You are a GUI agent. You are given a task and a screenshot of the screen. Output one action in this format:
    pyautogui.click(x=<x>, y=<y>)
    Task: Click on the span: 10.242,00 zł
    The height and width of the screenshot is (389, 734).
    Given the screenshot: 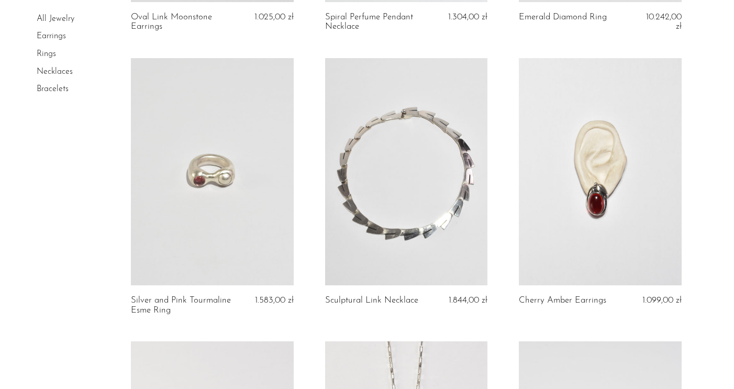 What is the action you would take?
    pyautogui.click(x=664, y=21)
    